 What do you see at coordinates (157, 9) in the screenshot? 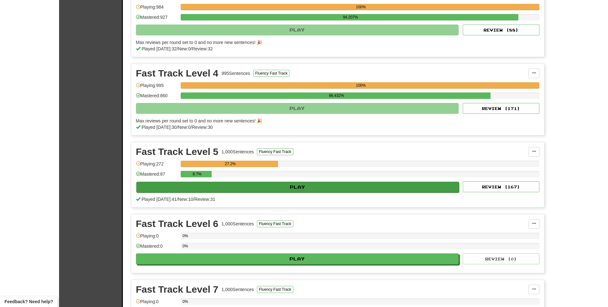
I see `div: Playing: 984` at bounding box center [157, 9].